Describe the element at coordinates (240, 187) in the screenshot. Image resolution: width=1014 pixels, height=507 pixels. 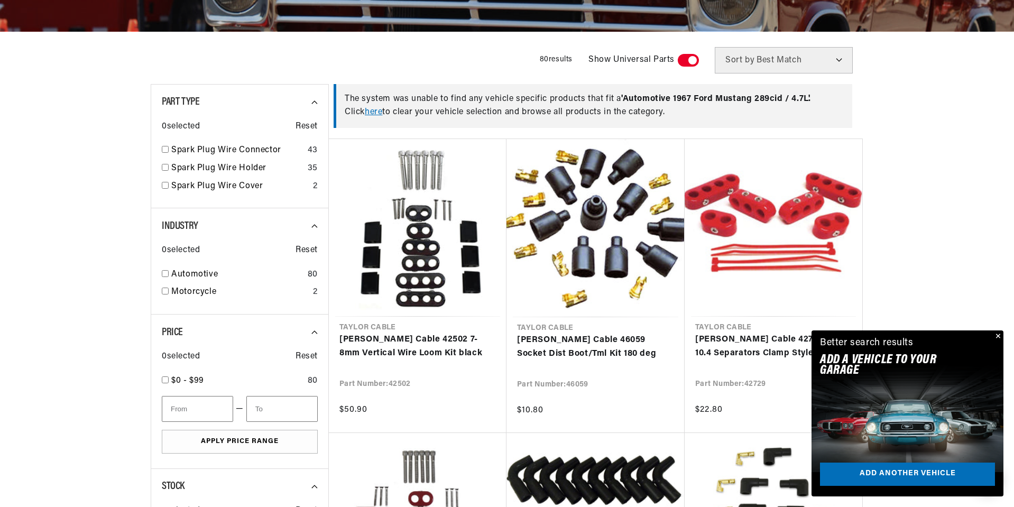
I see `a: Spark Plug Wire Cover` at that location.